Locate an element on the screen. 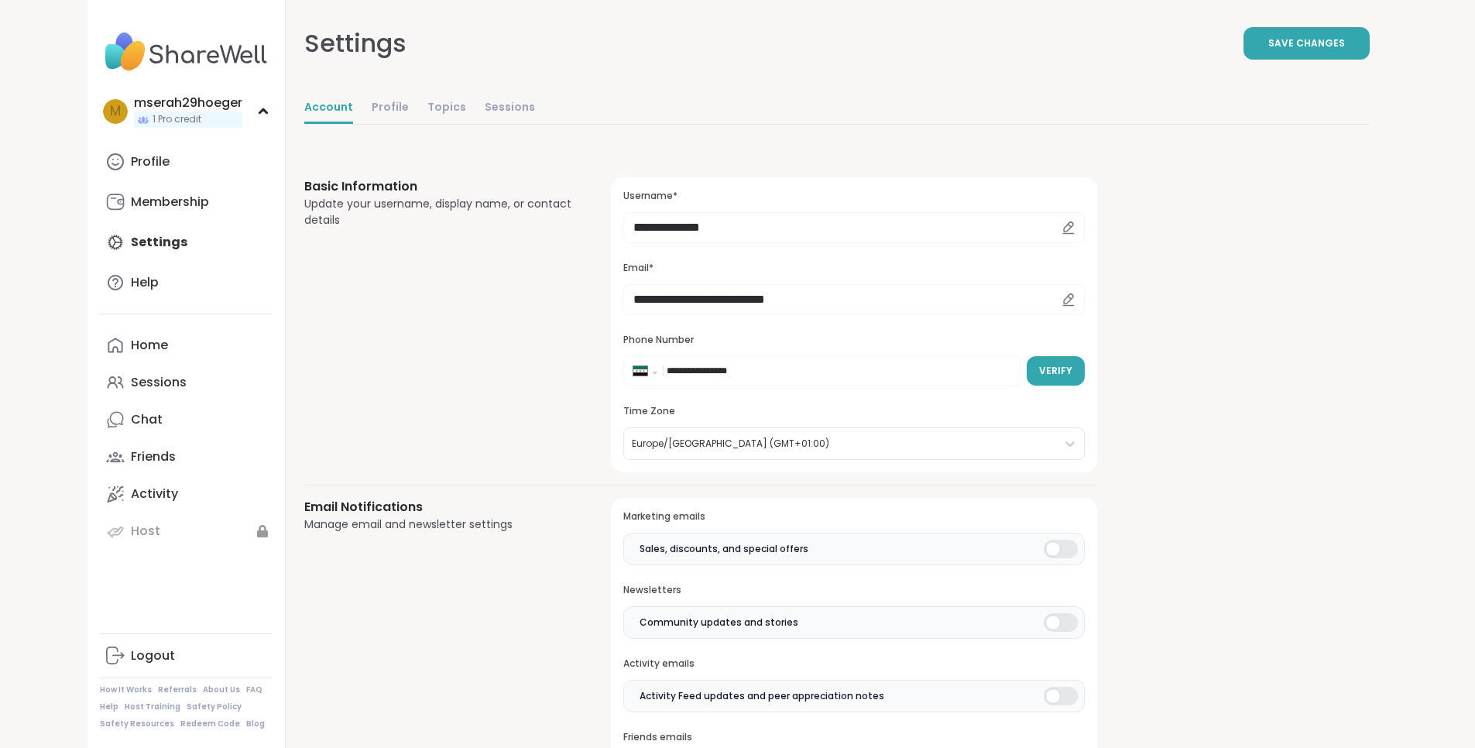  h3: Marketing emails is located at coordinates (853, 516).